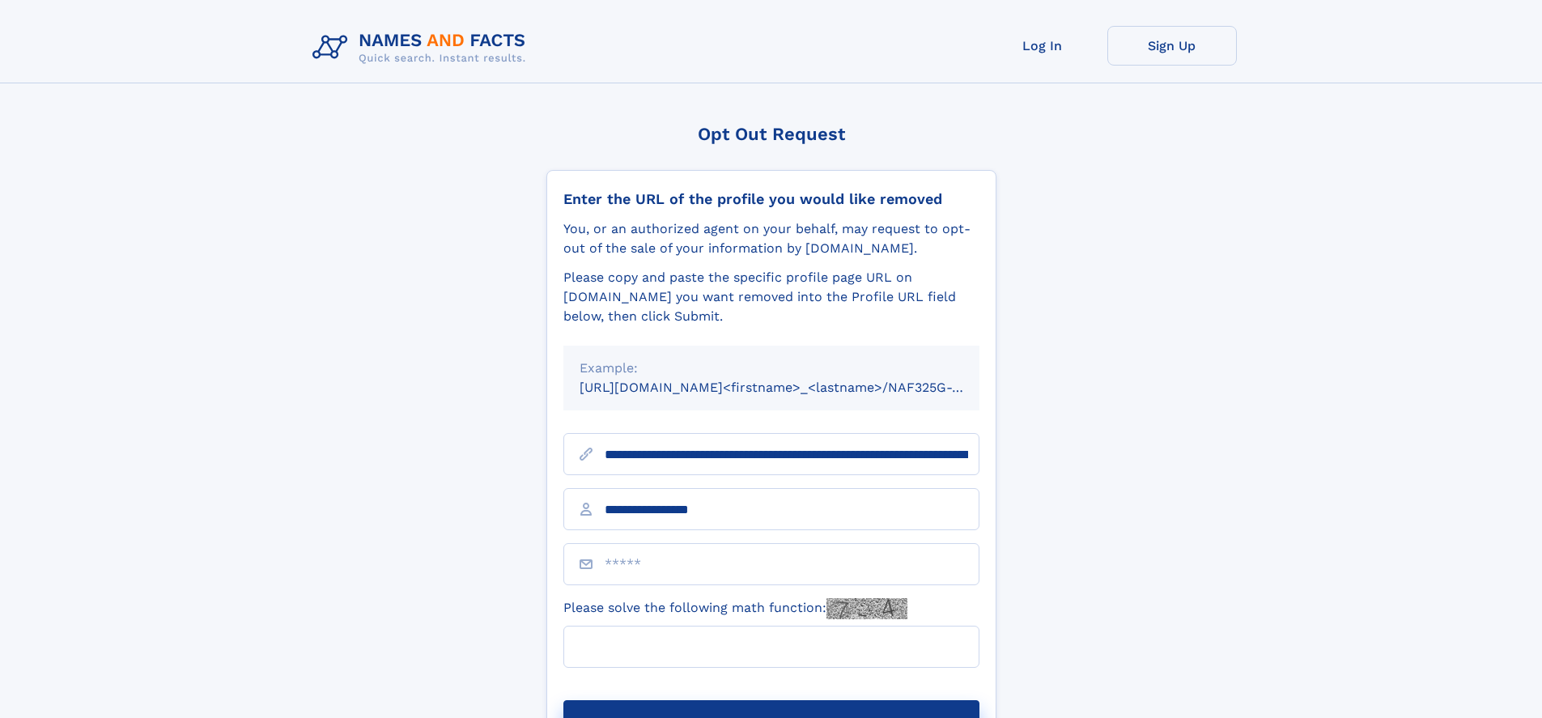 This screenshot has width=1542, height=718. What do you see at coordinates (422, 48) in the screenshot?
I see `img: Logo Names and Facts` at bounding box center [422, 48].